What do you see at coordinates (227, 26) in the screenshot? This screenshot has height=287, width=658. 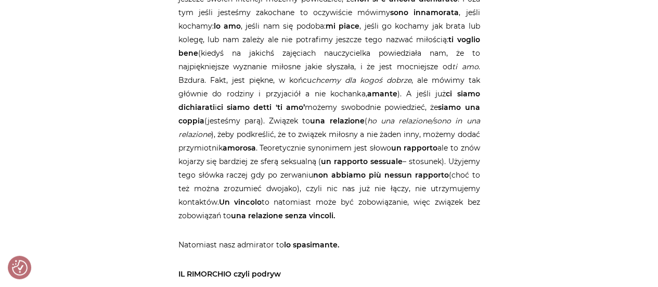 I see `strong: lo amo` at bounding box center [227, 26].